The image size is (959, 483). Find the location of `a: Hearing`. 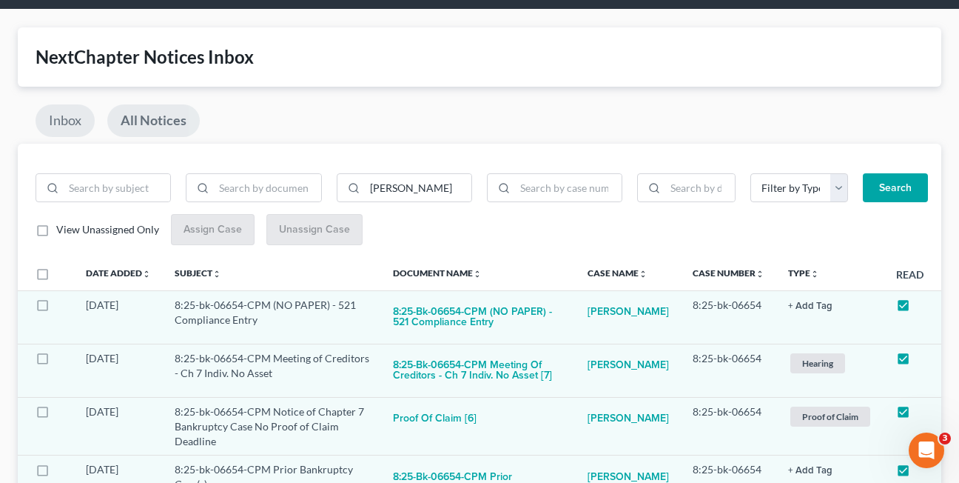

a: Hearing is located at coordinates (830, 363).